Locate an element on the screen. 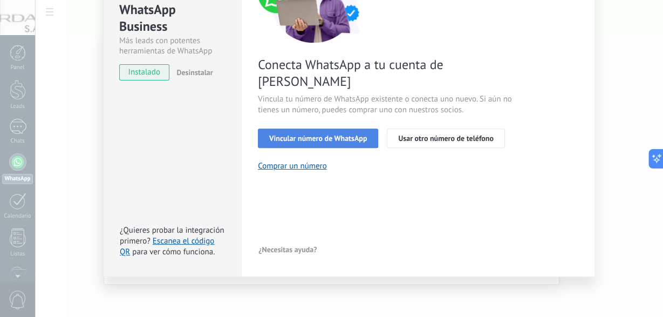 This screenshot has height=317, width=663. span: ¿Necesitas ayuda? is located at coordinates (287, 249).